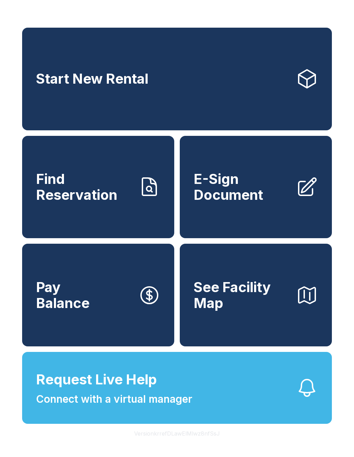  Describe the element at coordinates (98, 187) in the screenshot. I see `a: Find Reservation` at that location.